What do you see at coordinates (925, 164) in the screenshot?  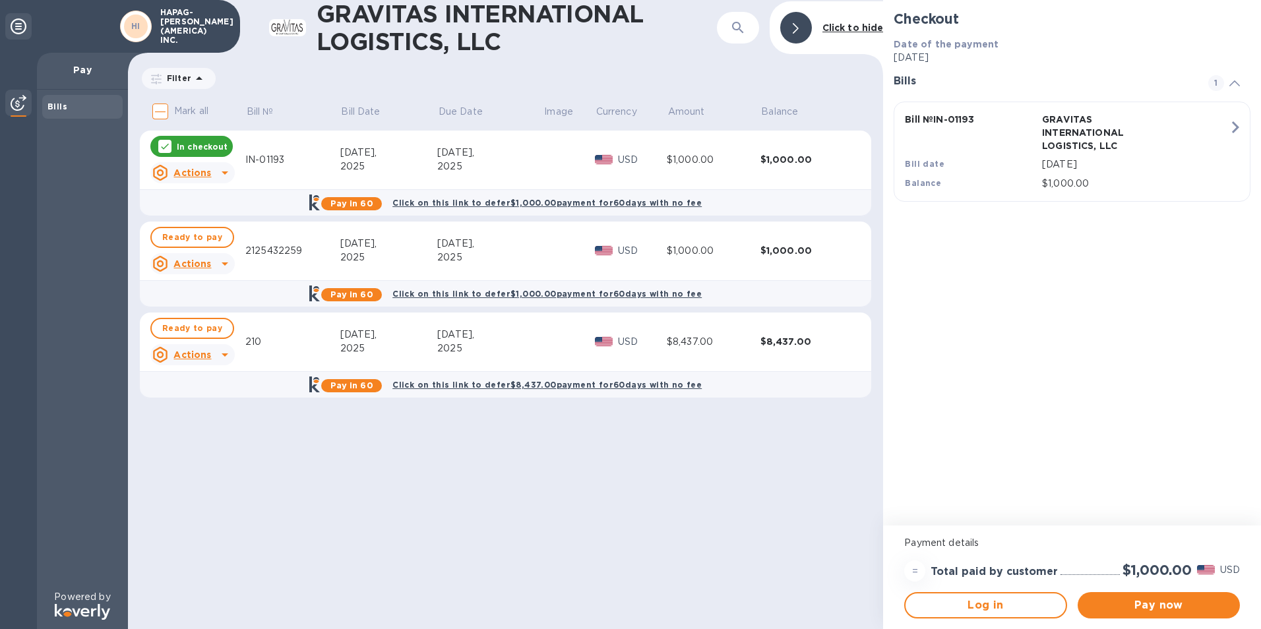 I see `b: Bill date` at bounding box center [925, 164].